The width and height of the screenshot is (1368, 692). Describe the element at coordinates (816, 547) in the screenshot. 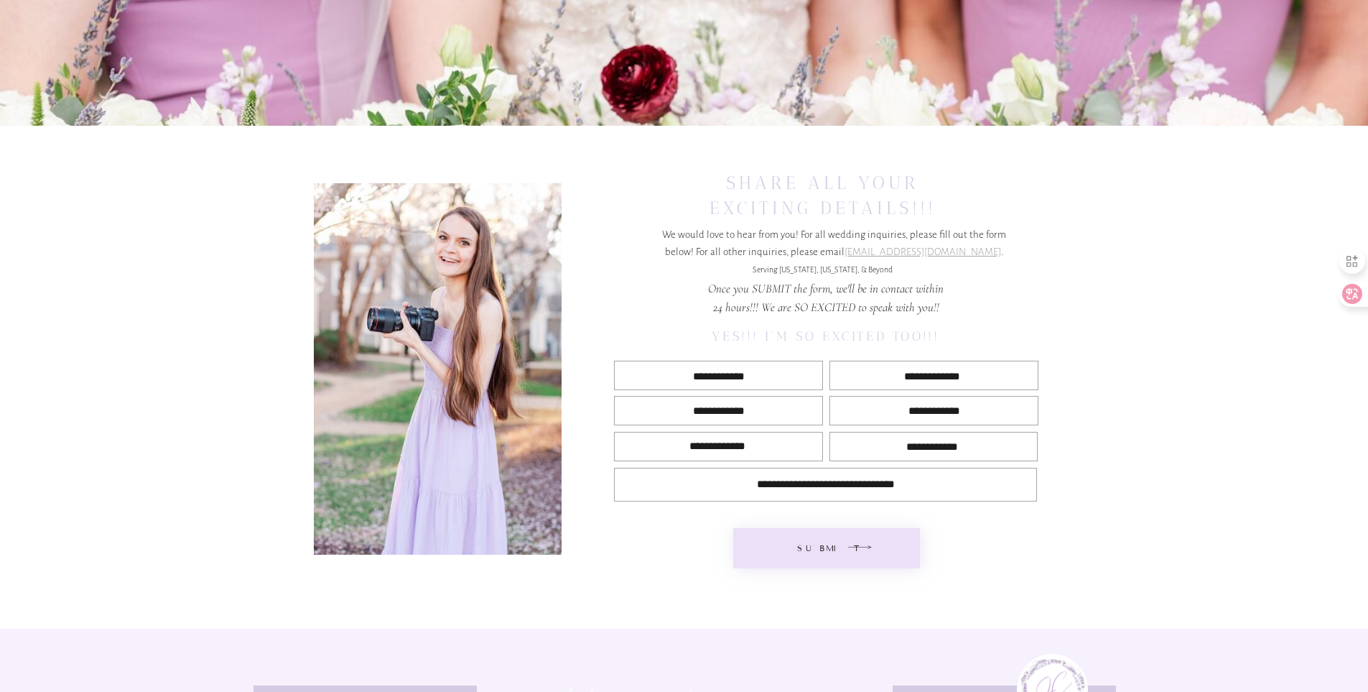

I see `a: submit` at that location.